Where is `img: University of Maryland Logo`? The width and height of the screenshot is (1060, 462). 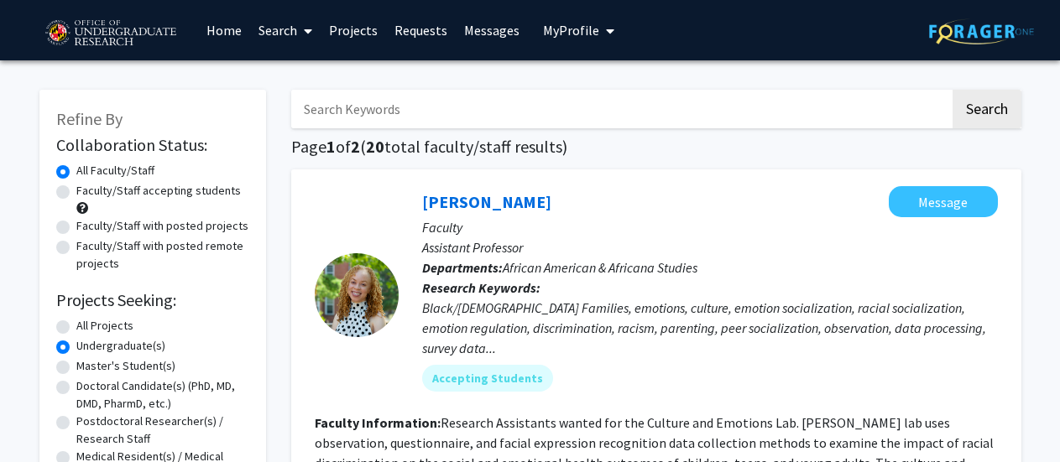 img: University of Maryland Logo is located at coordinates (110, 34).